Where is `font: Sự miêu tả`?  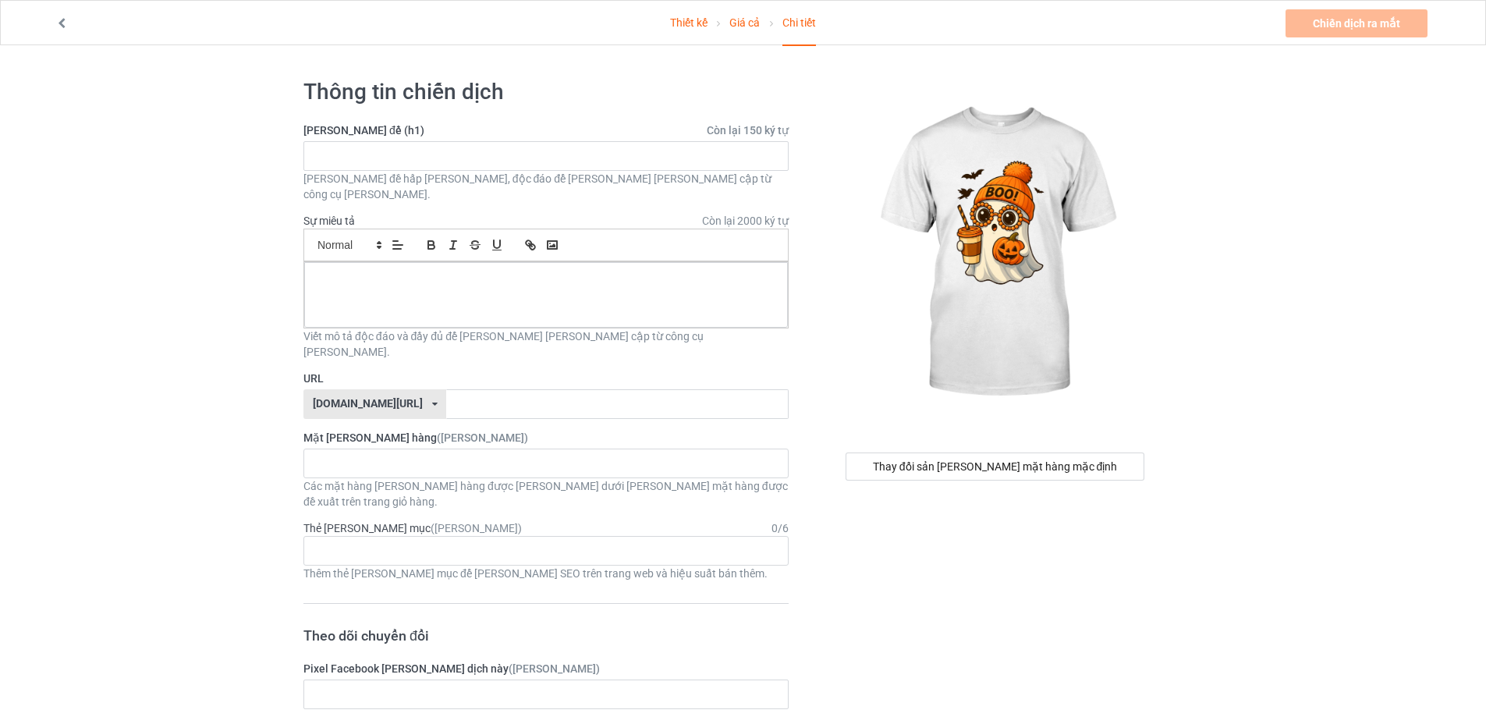 font: Sự miêu tả is located at coordinates (329, 221).